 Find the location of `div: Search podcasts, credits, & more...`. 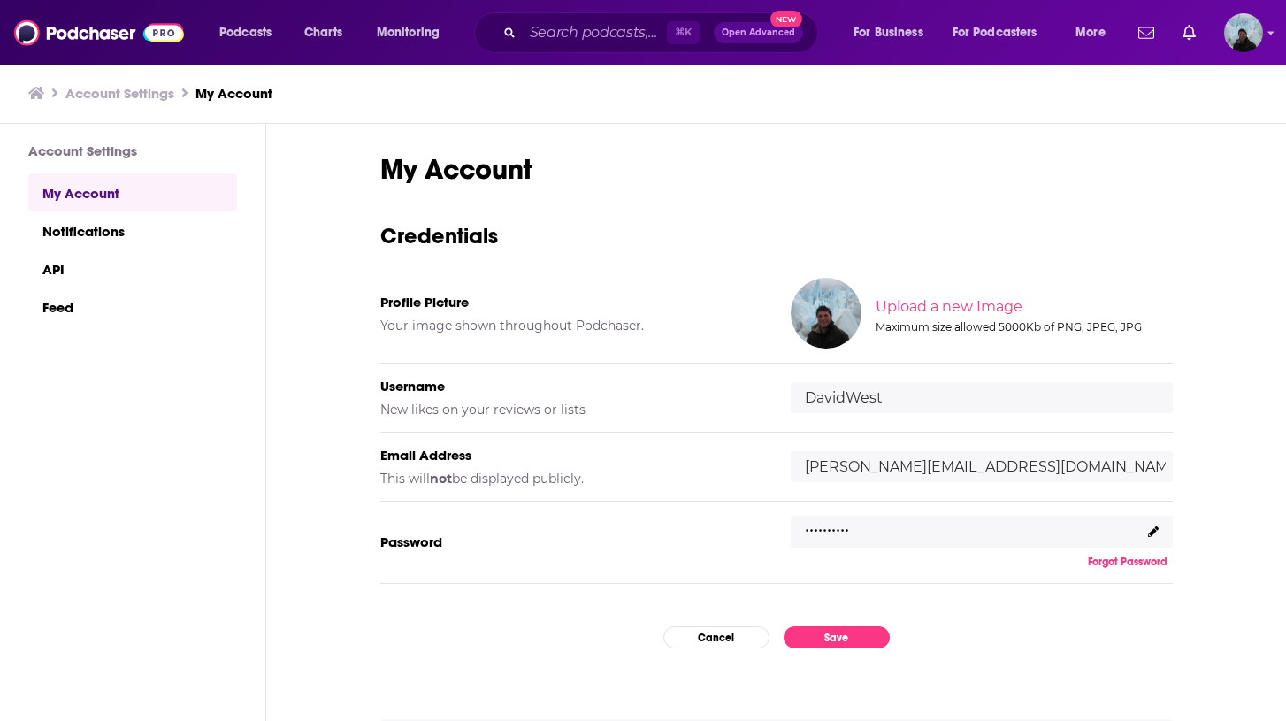

div: Search podcasts, credits, & more... is located at coordinates (662, 33).